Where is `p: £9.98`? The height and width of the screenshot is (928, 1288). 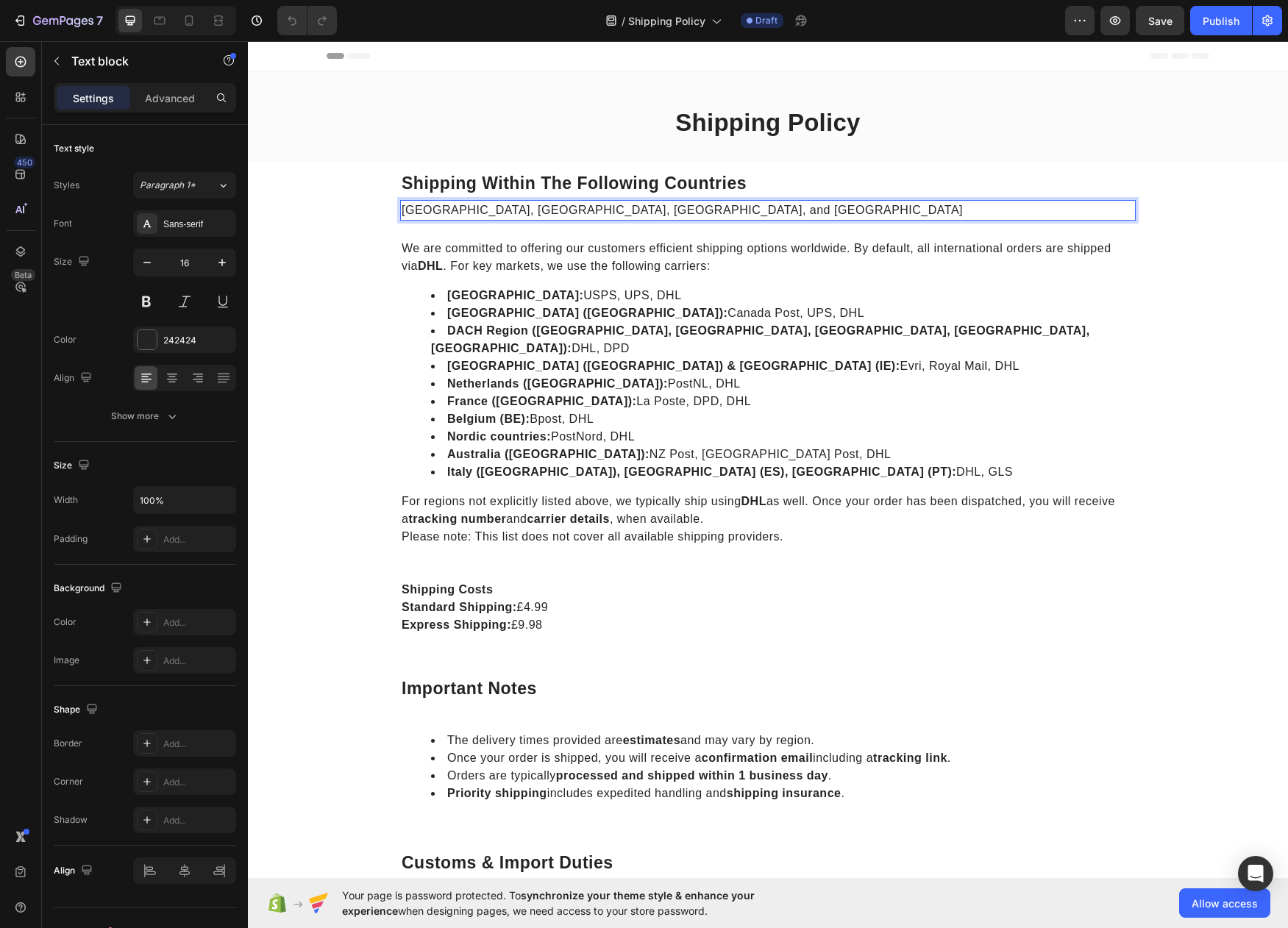 p: £9.98 is located at coordinates (520, 584).